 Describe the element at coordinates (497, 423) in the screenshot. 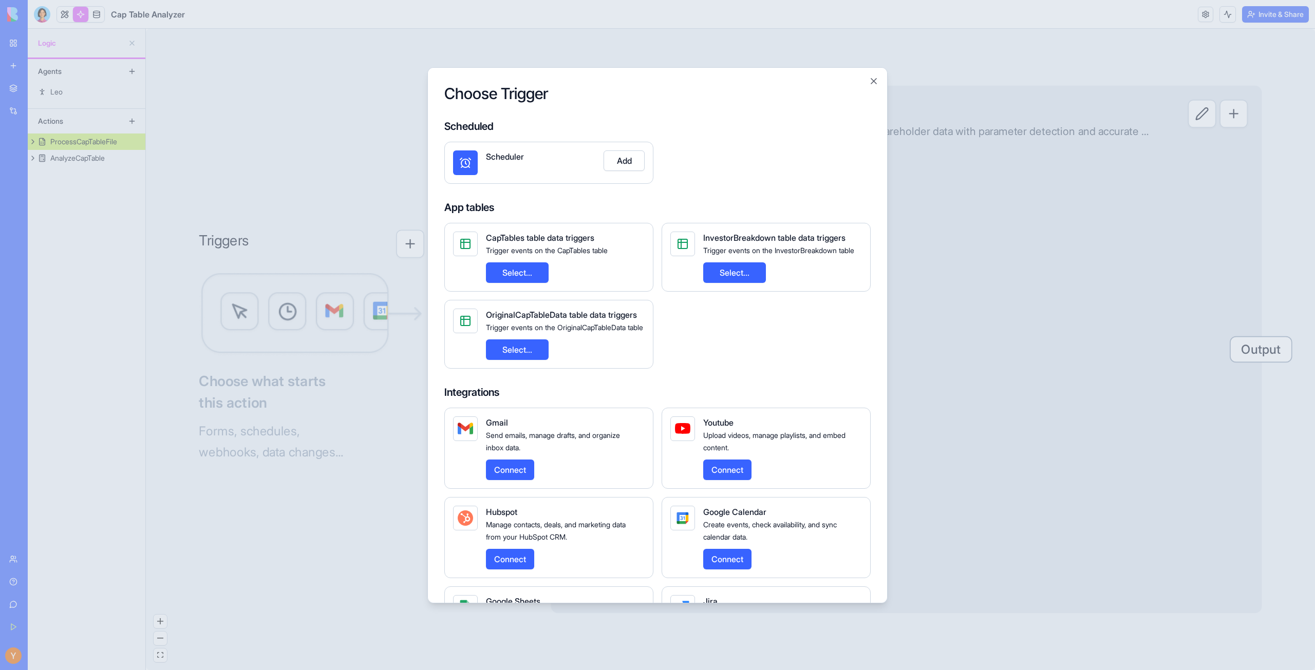

I see `span: Gmail` at that location.